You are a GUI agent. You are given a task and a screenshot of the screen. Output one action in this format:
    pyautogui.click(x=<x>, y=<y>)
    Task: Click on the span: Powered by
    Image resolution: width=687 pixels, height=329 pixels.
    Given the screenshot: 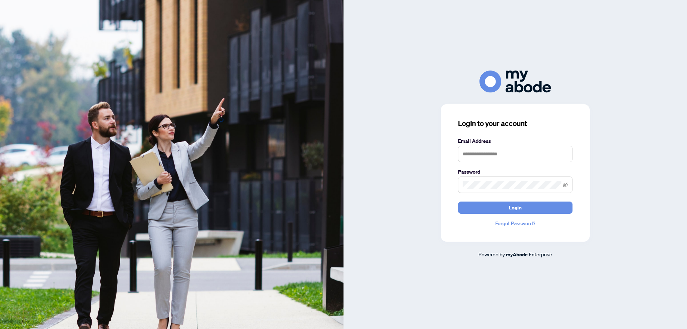 What is the action you would take?
    pyautogui.click(x=492, y=254)
    